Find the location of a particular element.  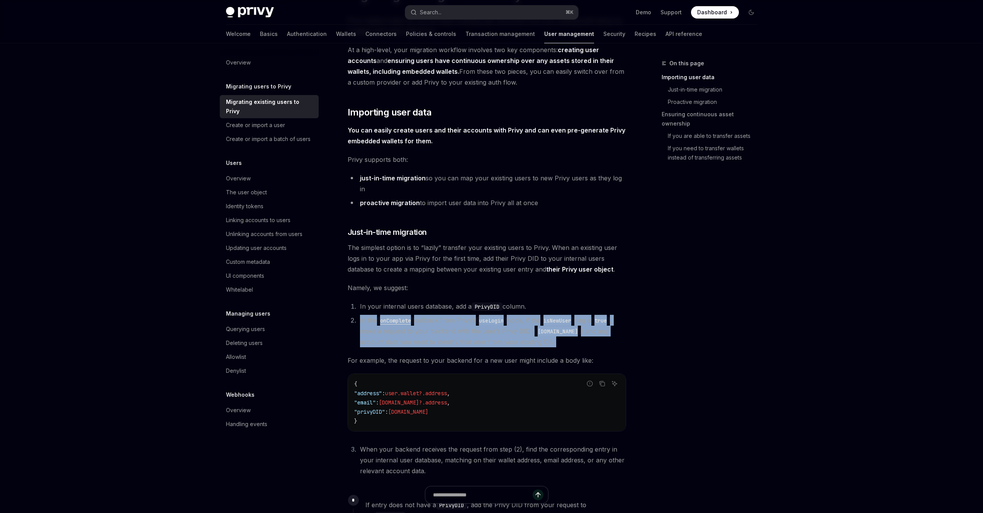

a: Security is located at coordinates (614, 34).